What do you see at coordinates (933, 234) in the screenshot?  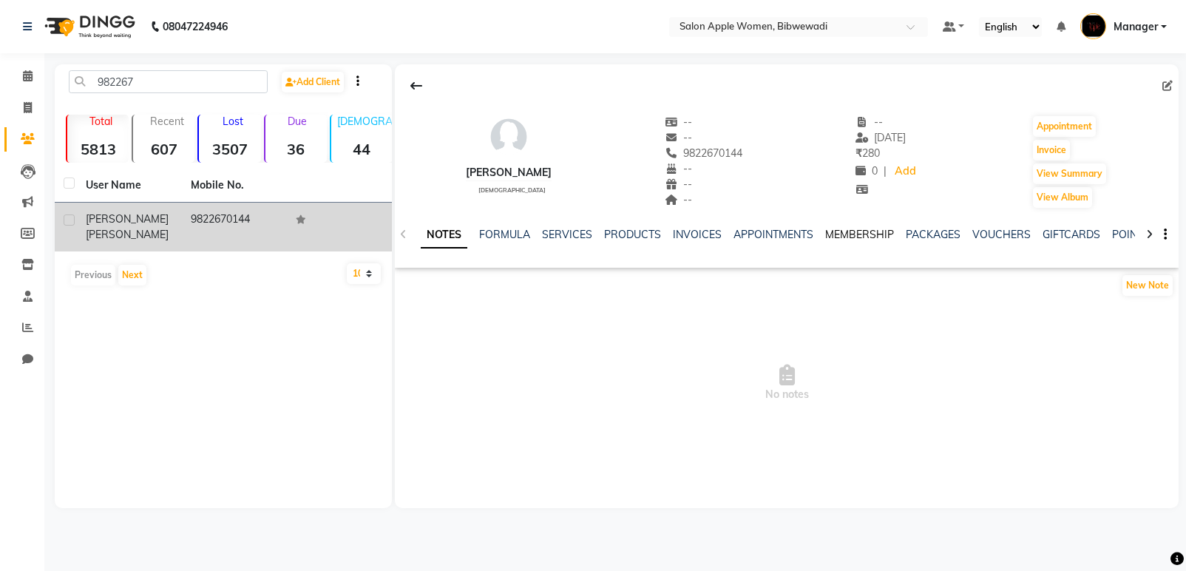 I see `a: PACKAGES` at bounding box center [933, 234].